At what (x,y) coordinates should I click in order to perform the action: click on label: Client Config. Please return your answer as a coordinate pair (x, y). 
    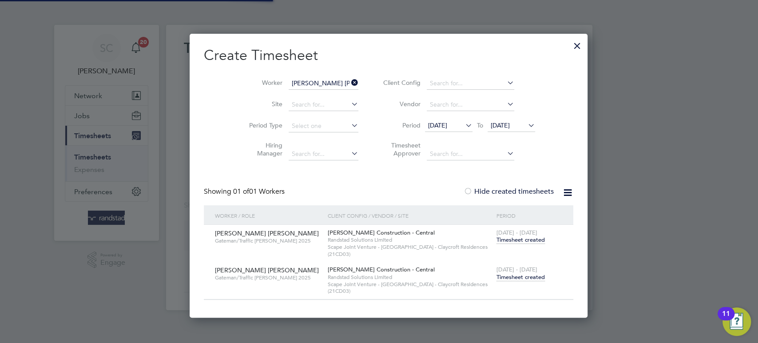
    Looking at the image, I should click on (400, 83).